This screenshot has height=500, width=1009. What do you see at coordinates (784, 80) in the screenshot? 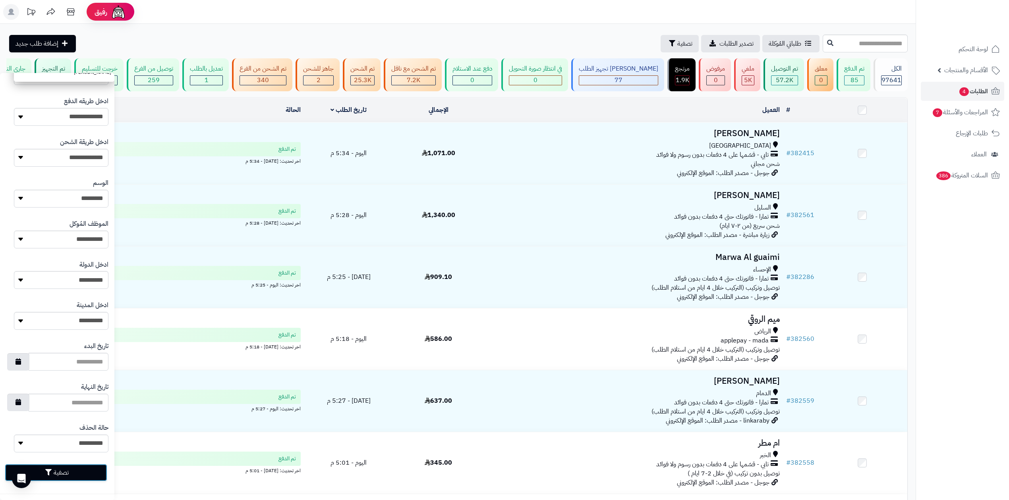
I see `div: 57238` at bounding box center [784, 80].